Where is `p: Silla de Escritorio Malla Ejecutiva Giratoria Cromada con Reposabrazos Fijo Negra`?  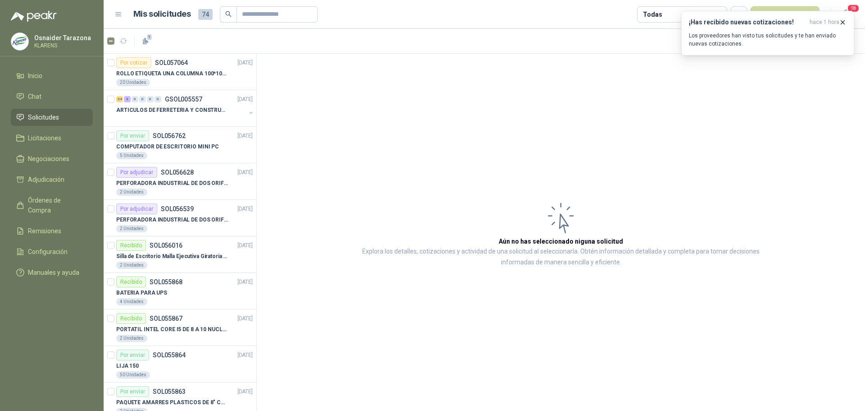 p: Silla de Escritorio Malla Ejecutiva Giratoria Cromada con Reposabrazos Fijo Negra is located at coordinates (172, 256).